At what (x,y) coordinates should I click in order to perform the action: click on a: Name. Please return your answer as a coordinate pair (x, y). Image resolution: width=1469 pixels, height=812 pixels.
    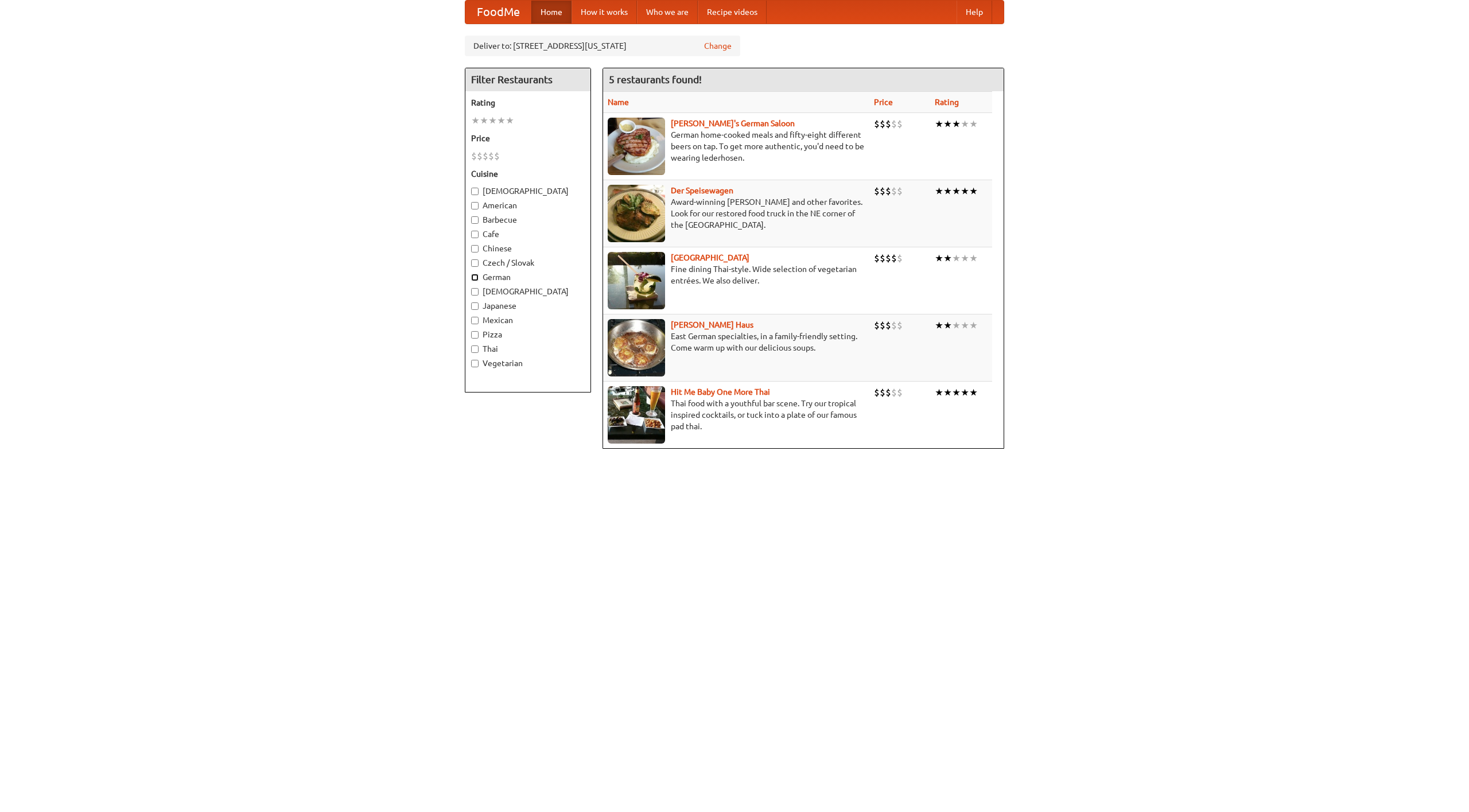
    Looking at the image, I should click on (618, 102).